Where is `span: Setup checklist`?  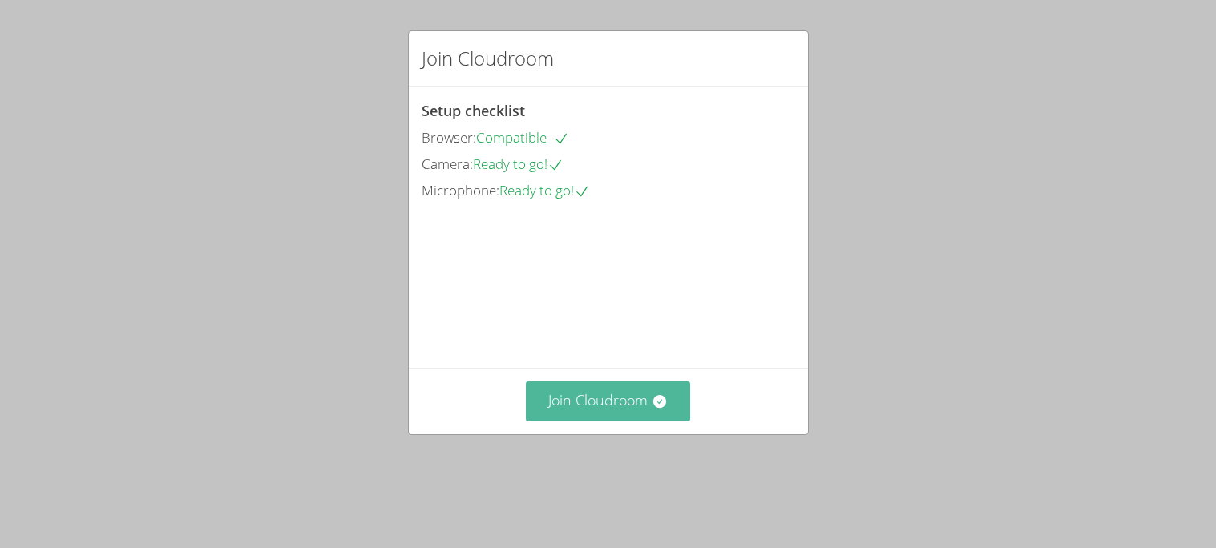 span: Setup checklist is located at coordinates (473, 111).